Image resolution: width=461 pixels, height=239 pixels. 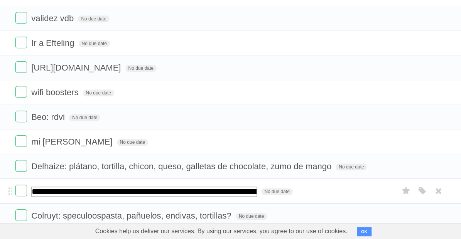 I want to click on span: Cookies help us deliver our services. By using our services, you agree to our use of cookies., so click(x=221, y=232).